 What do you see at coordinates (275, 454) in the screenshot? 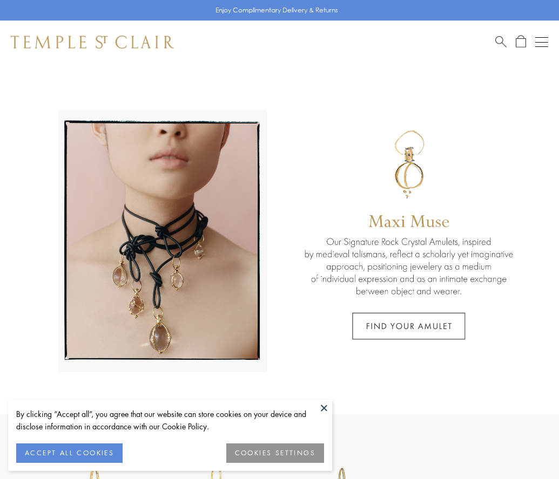
I see `button: COOKIES SETTINGS` at bounding box center [275, 454].